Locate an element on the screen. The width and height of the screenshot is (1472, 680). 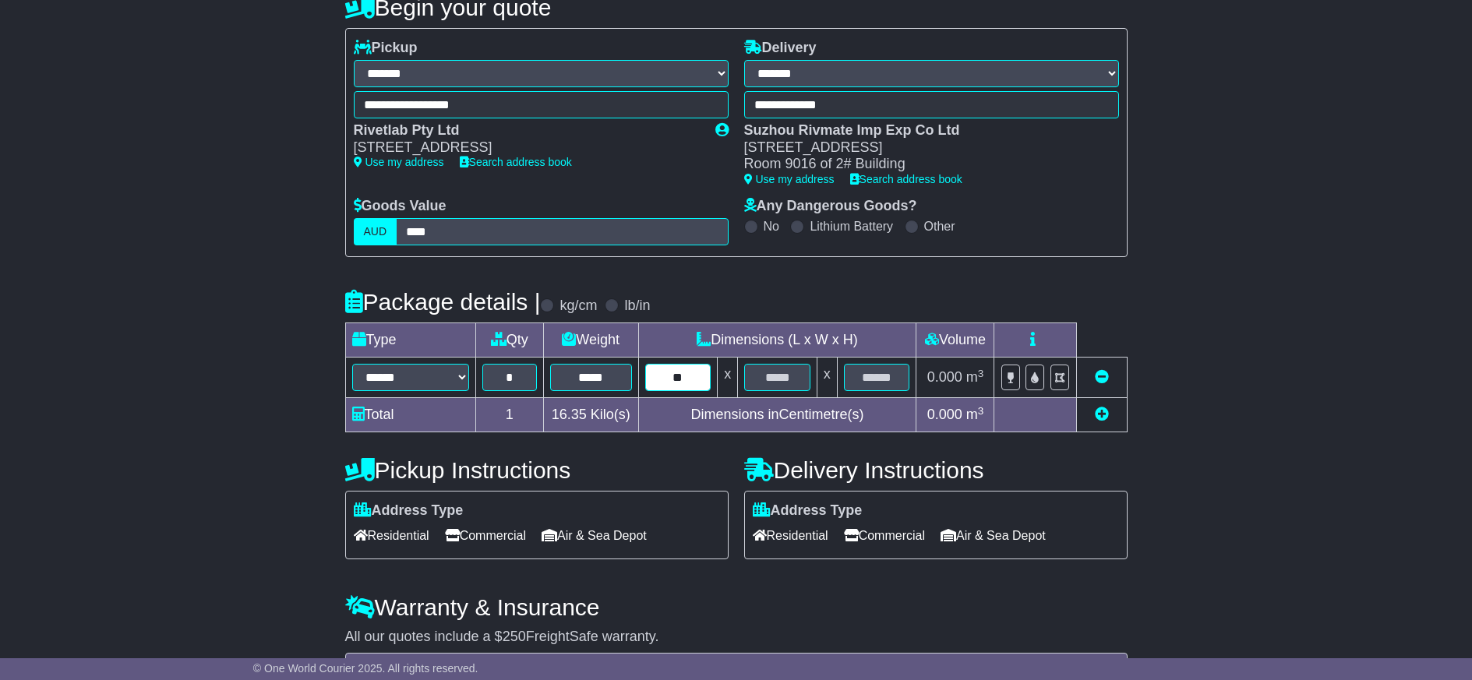
div: Suzhou Rivmate Imp Exp Co Ltd is located at coordinates (924, 131).